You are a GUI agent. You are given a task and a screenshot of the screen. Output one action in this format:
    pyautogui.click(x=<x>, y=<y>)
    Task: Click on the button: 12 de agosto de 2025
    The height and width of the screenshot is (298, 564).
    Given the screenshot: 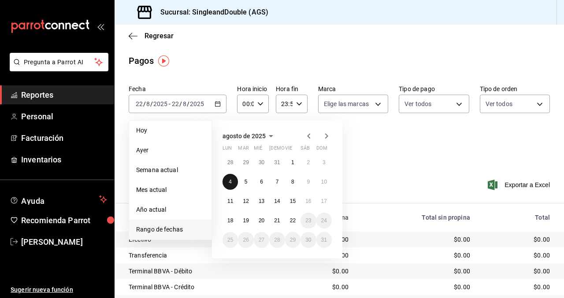 What is the action you would take?
    pyautogui.click(x=245, y=201)
    